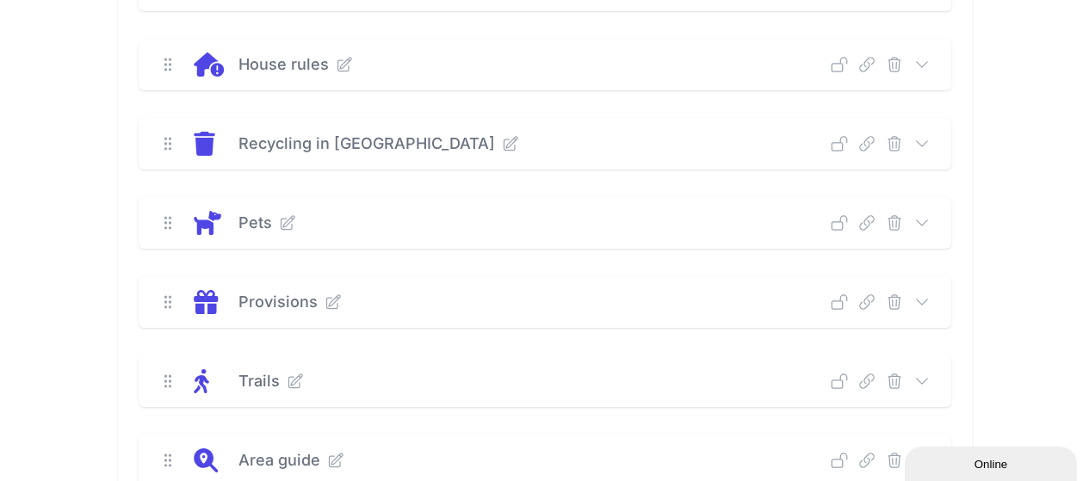 The image size is (1089, 481). Describe the element at coordinates (283, 65) in the screenshot. I see `p: House rules` at that location.